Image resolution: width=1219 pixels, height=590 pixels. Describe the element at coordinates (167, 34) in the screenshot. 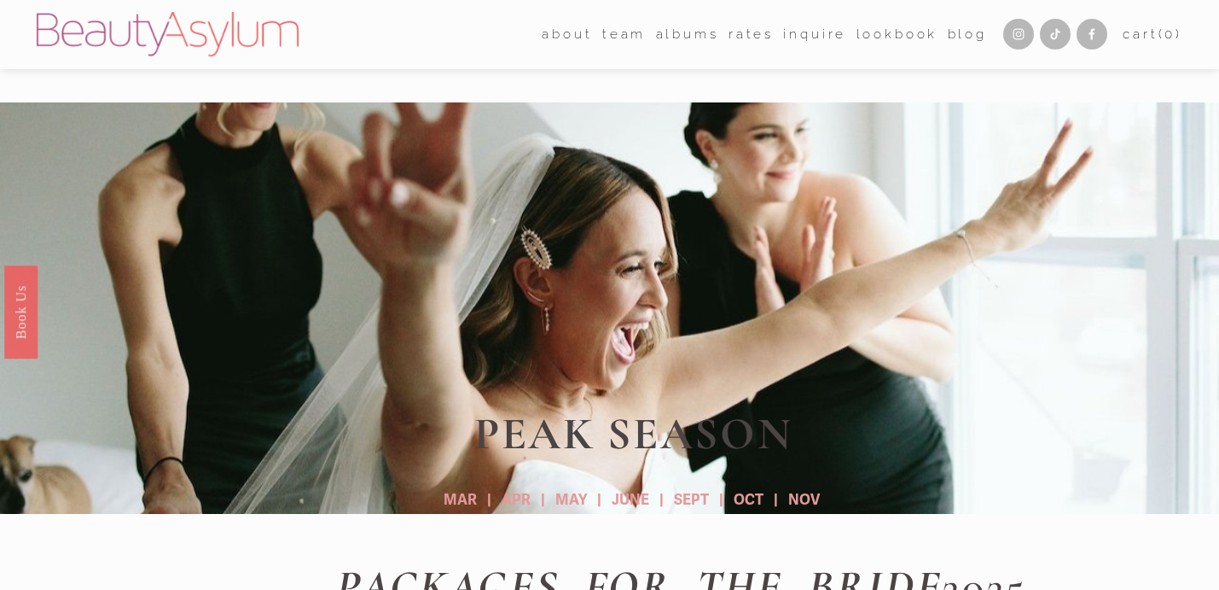

I see `img: Beauty Asylum | Bridal Hair &amp; Makeup Charlotte &amp; Atlanta` at that location.